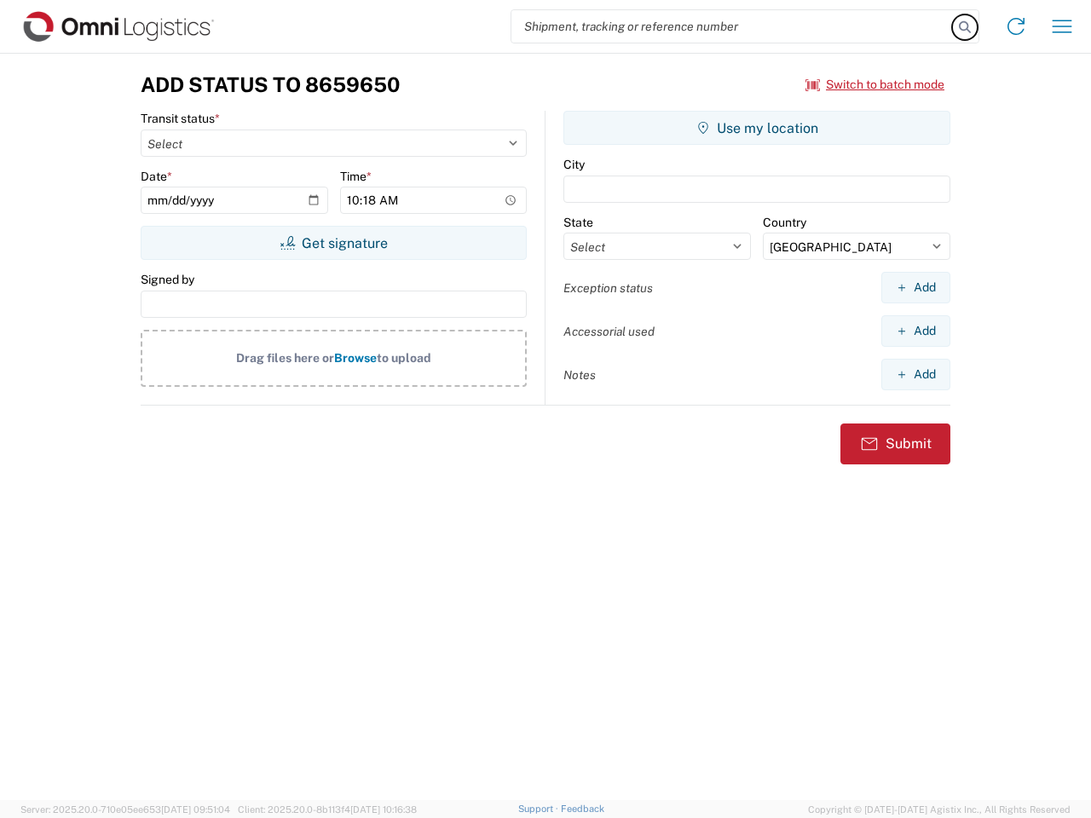 The width and height of the screenshot is (1091, 818). What do you see at coordinates (404, 358) in the screenshot?
I see `span: to upload` at bounding box center [404, 358].